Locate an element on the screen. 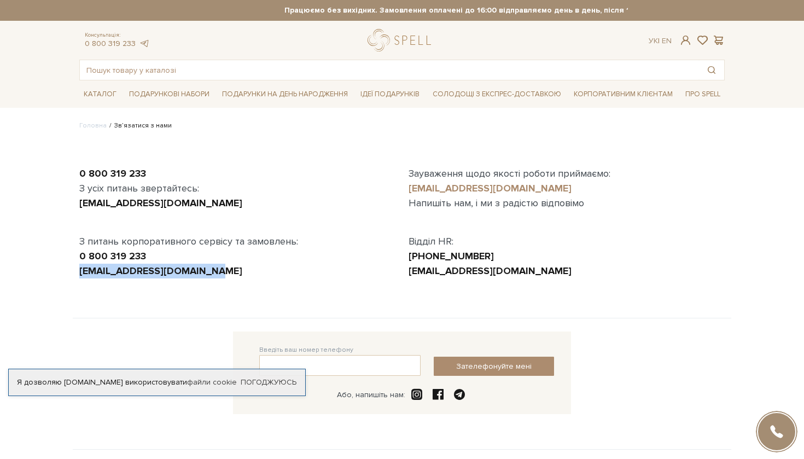 The image size is (804, 459). button: Зателефонуйте мені is located at coordinates (494, 366).